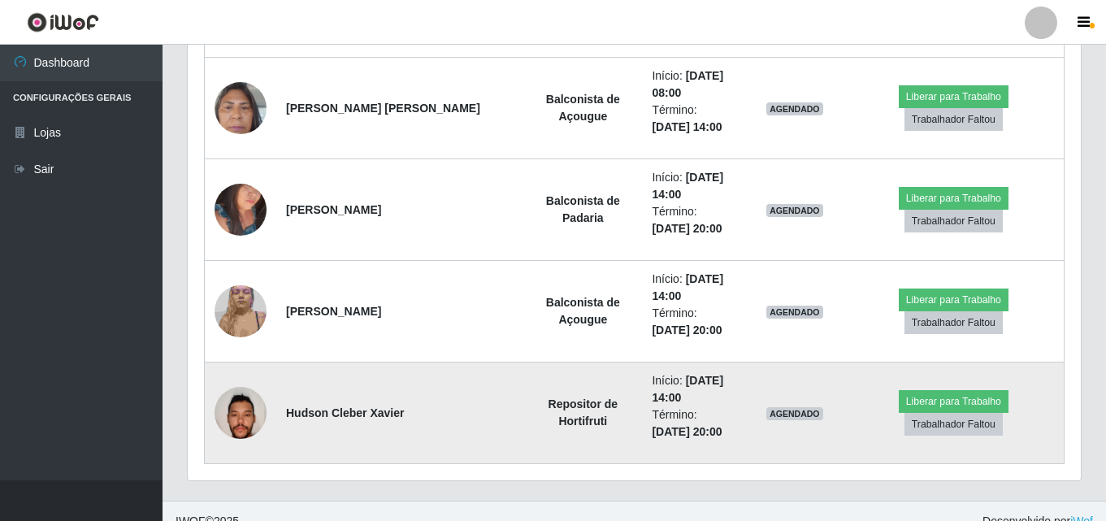 The height and width of the screenshot is (521, 1106). I want to click on img: 1674608035809.jpeg, so click(241, 311).